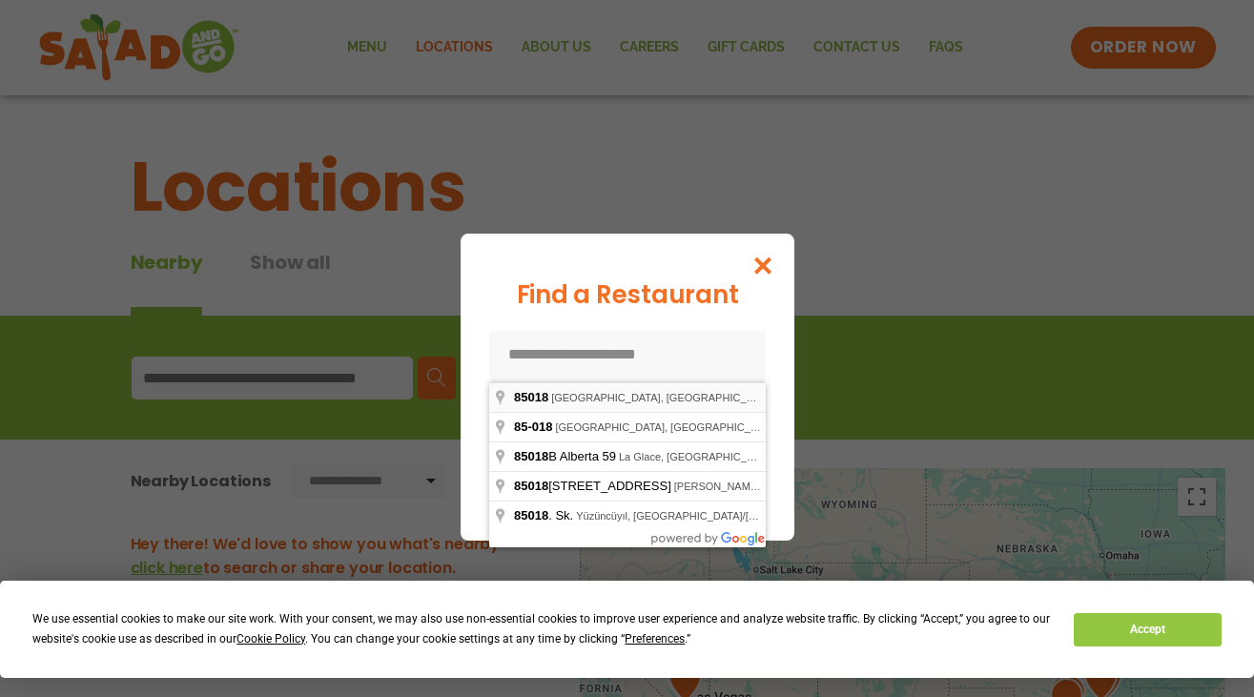 This screenshot has width=1254, height=697. I want to click on span: . Sk., so click(544, 515).